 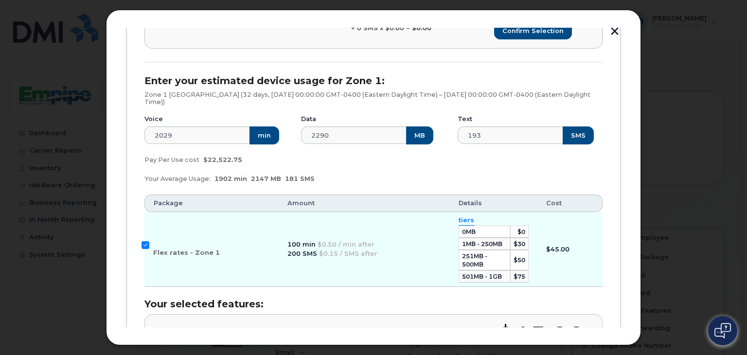 What do you see at coordinates (223, 160) in the screenshot?
I see `span: $22,522.75` at bounding box center [223, 160].